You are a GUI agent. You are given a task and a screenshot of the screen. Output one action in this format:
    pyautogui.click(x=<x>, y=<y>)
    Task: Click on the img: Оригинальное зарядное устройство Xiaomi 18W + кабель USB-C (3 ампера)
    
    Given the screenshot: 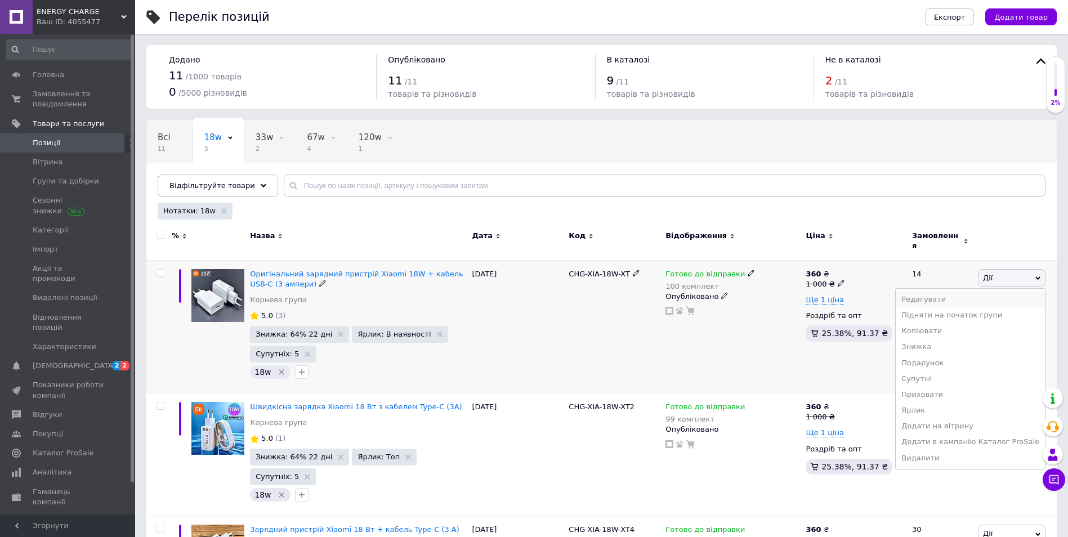 What is the action you would take?
    pyautogui.click(x=218, y=295)
    